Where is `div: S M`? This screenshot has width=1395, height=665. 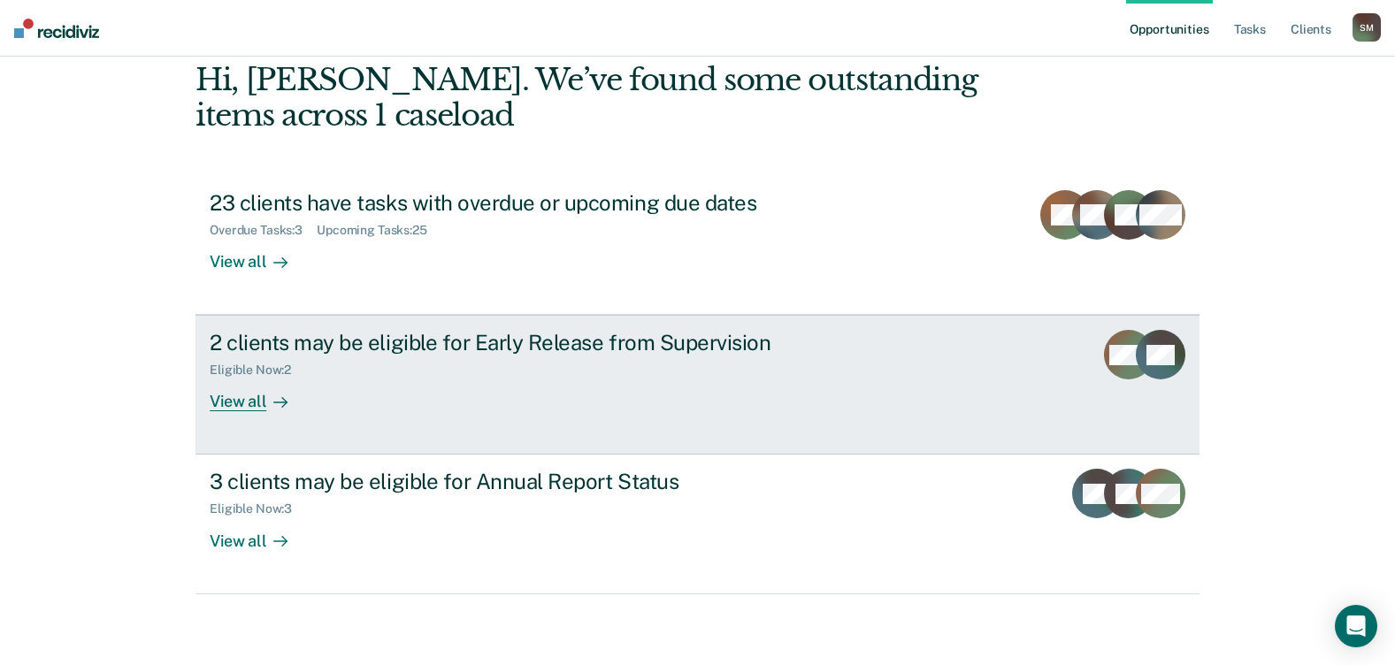 div: S M is located at coordinates (1367, 27).